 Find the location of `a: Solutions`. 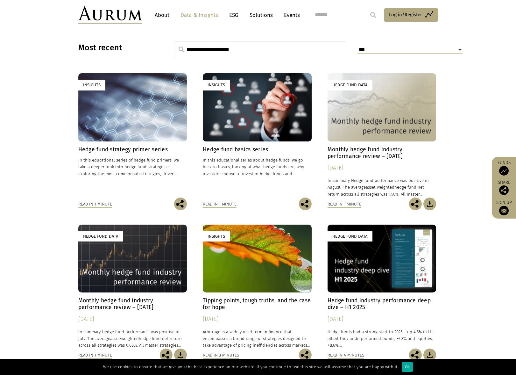

a: Solutions is located at coordinates (261, 15).